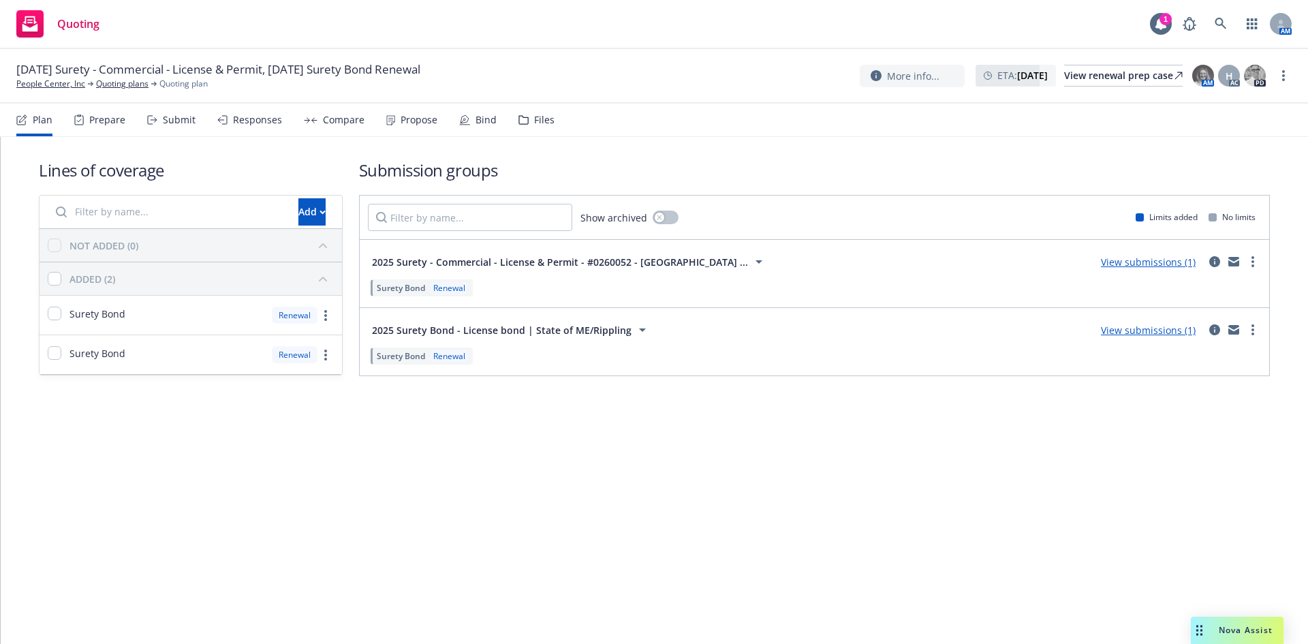  What do you see at coordinates (202, 245) in the screenshot?
I see `button: NOT ADDED (0)` at bounding box center [202, 245].